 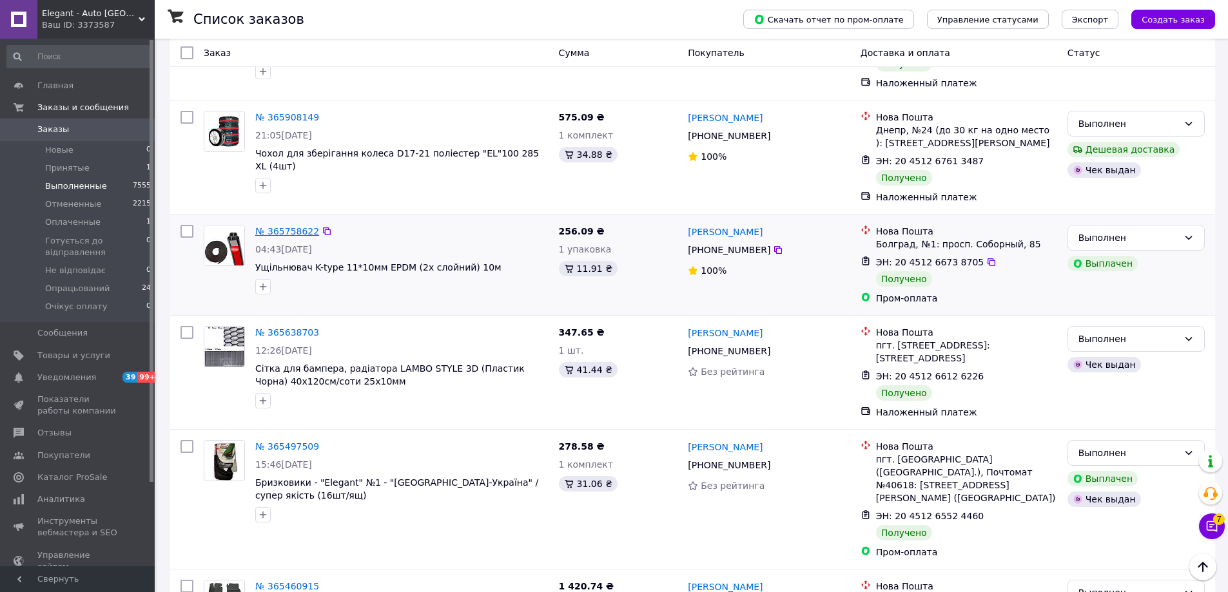 I want to click on span: ЭН: 20 4512 6612 6226, so click(x=930, y=376).